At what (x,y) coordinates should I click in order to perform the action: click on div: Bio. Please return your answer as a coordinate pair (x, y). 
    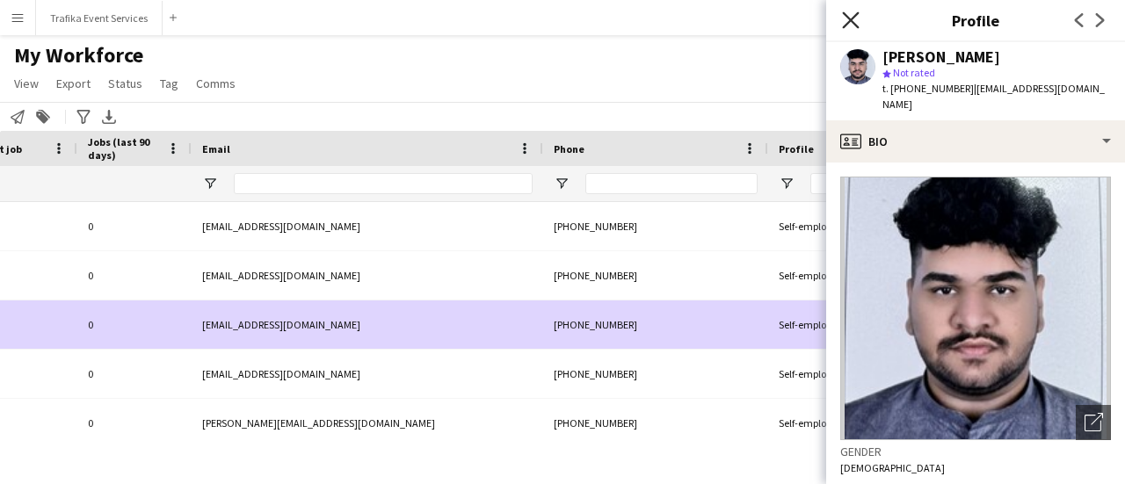
    Looking at the image, I should click on (975, 141).